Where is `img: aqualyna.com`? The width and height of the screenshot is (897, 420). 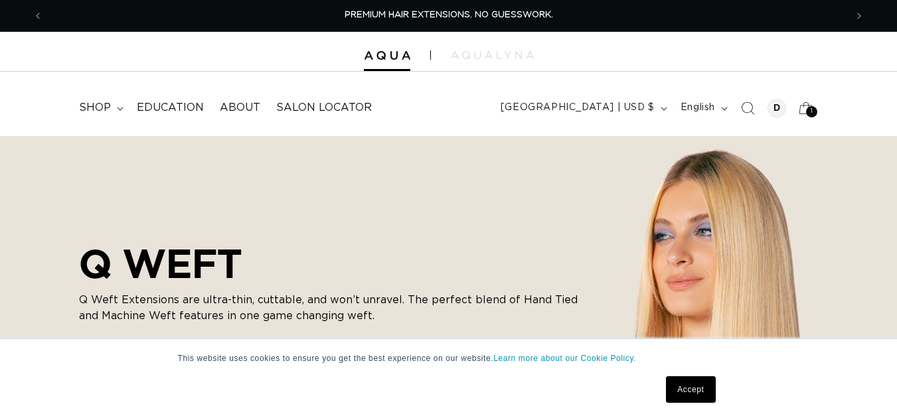
img: aqualyna.com is located at coordinates (492, 55).